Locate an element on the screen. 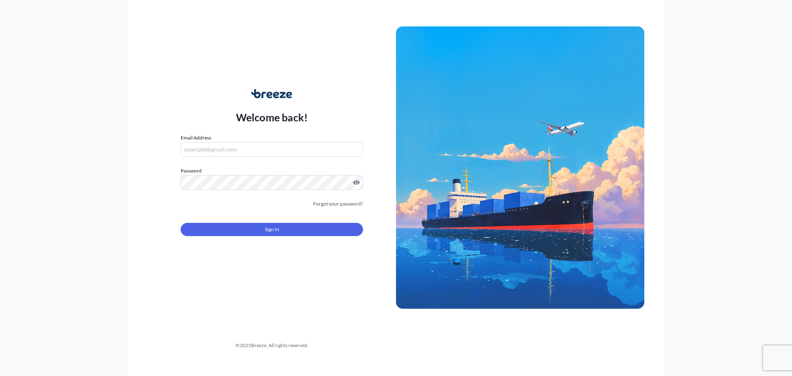 The image size is (792, 376). button: Show password is located at coordinates (356, 182).